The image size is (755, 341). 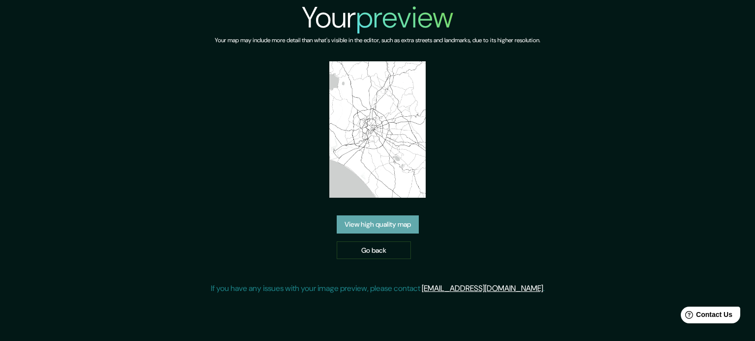 I want to click on span: Contact Us, so click(x=47, y=12).